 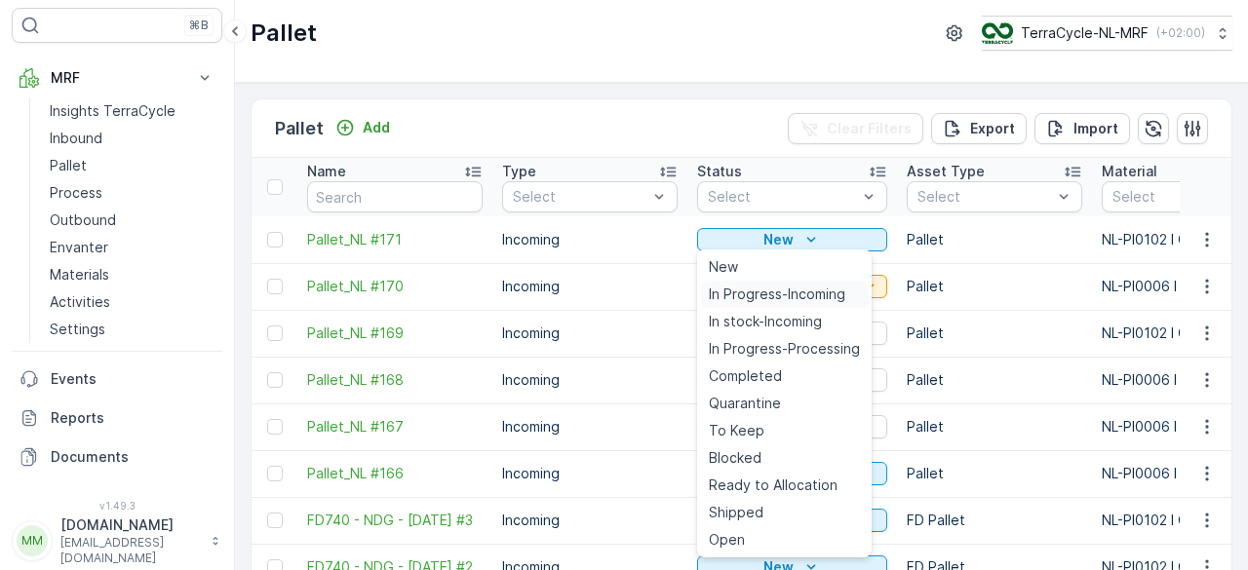 I want to click on p: ( +02:00 ), so click(x=1180, y=33).